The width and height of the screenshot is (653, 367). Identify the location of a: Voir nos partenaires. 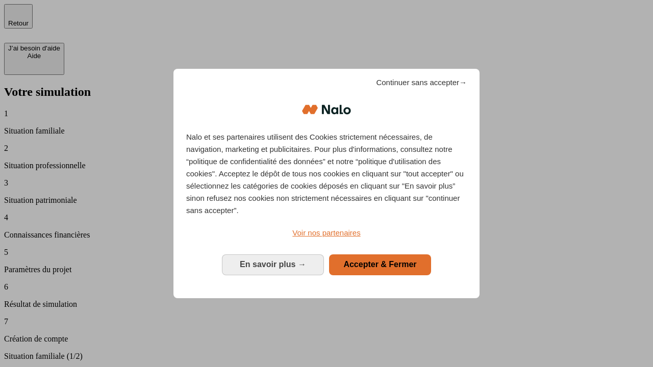
(326, 233).